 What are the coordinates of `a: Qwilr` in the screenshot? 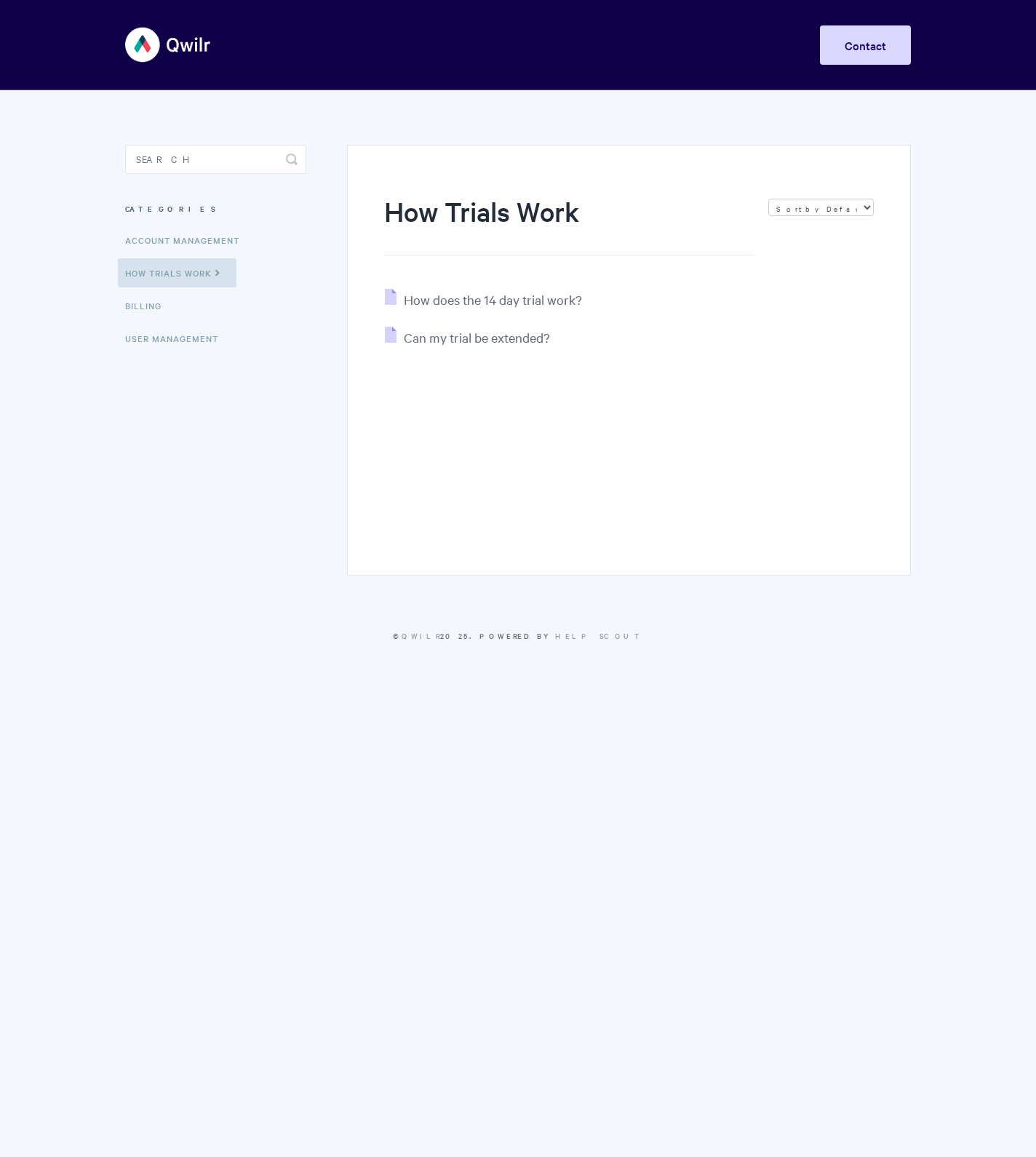 It's located at (420, 635).